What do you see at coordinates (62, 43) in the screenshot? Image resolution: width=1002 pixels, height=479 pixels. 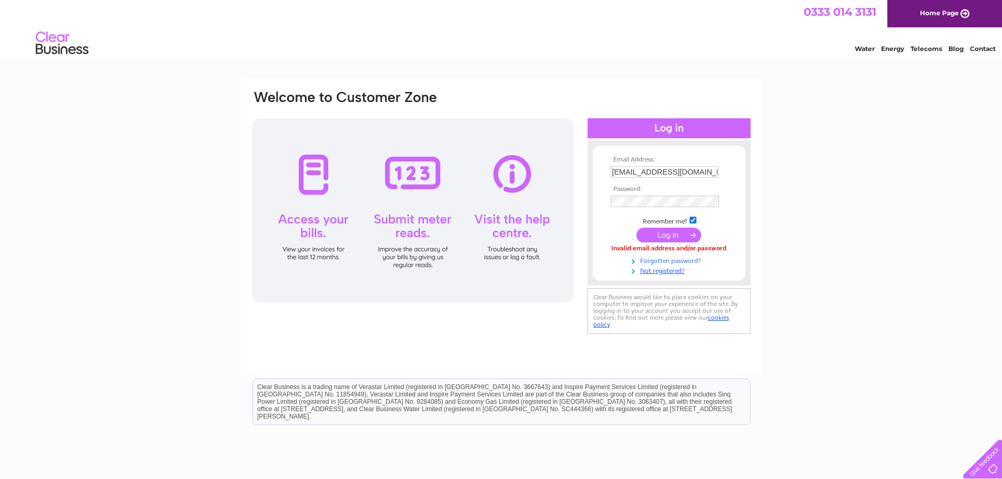 I see `img: logo.png` at bounding box center [62, 43].